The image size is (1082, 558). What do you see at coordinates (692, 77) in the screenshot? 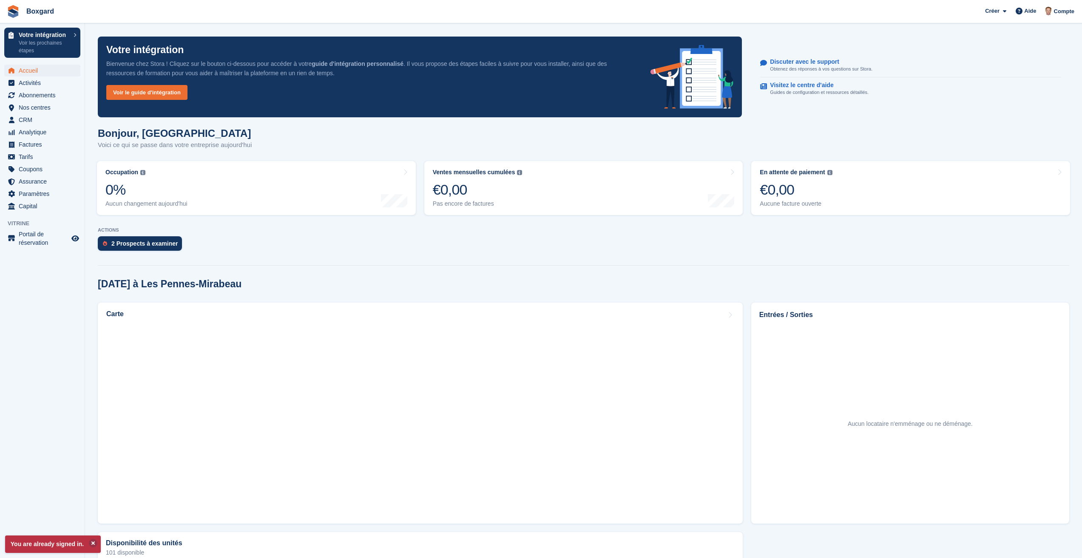
I see `img: onboarding-info-6c161a55d2c0e0a8cae90662b2fe09162a5109e8cc188191df67fb4f79e88e88.svg` at bounding box center [692, 77].